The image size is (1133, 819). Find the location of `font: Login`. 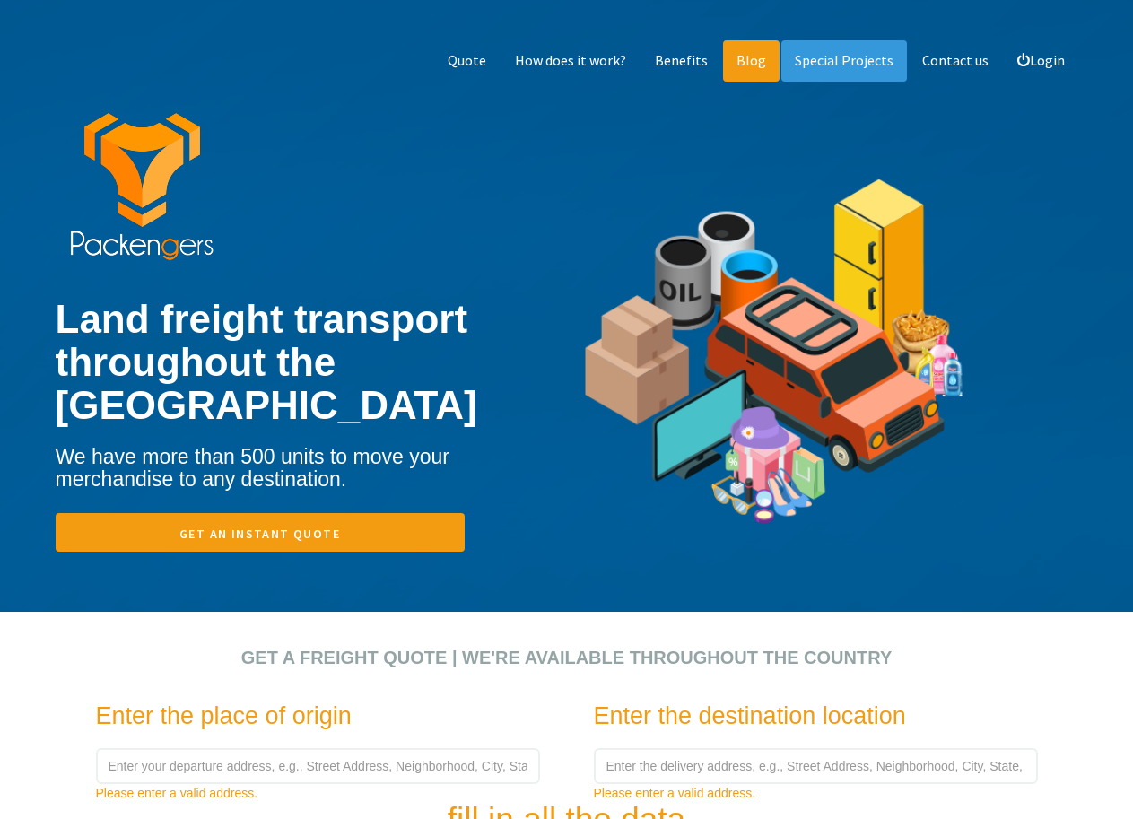

font: Login is located at coordinates (1047, 60).